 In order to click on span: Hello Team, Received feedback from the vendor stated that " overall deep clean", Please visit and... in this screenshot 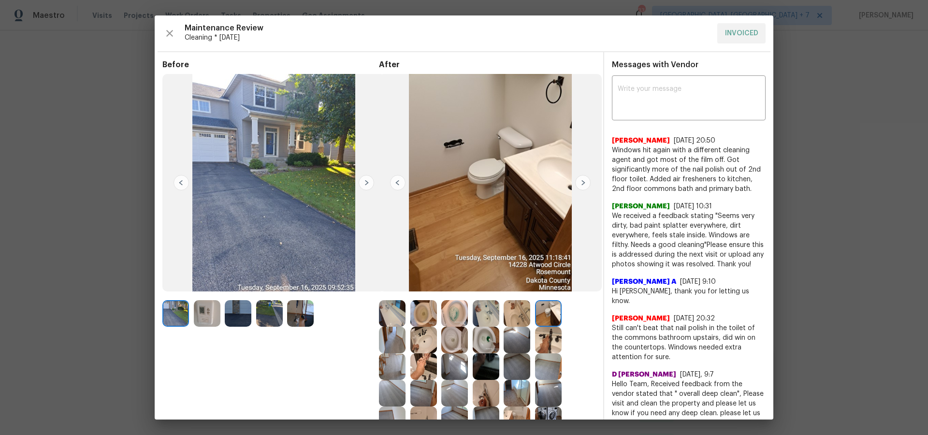, I will do `click(689, 404)`.